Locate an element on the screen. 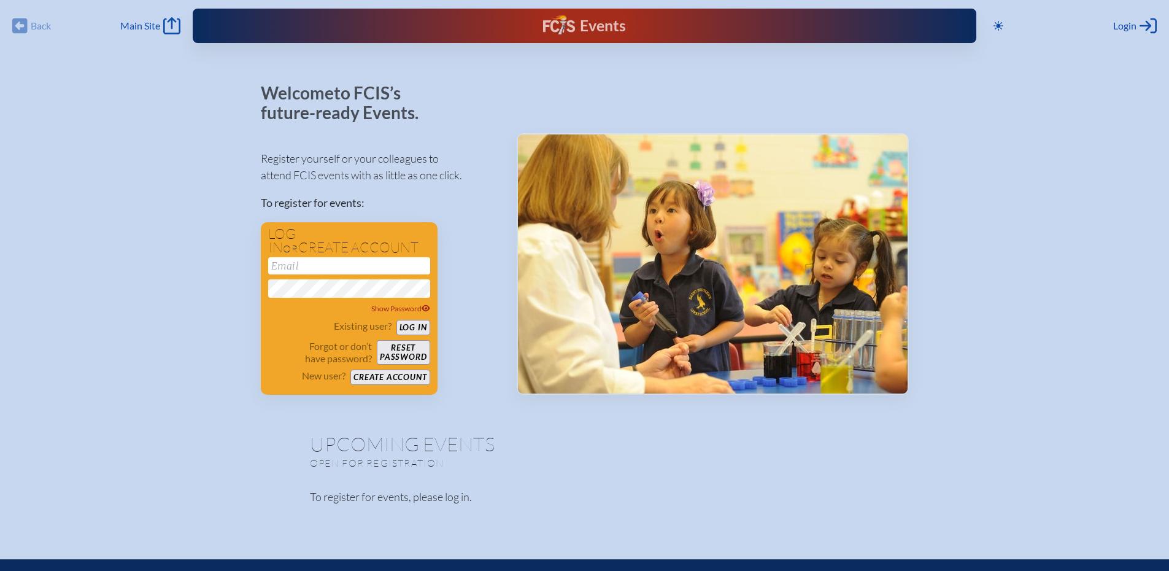 The height and width of the screenshot is (571, 1169). span: Show Password is located at coordinates (401, 308).